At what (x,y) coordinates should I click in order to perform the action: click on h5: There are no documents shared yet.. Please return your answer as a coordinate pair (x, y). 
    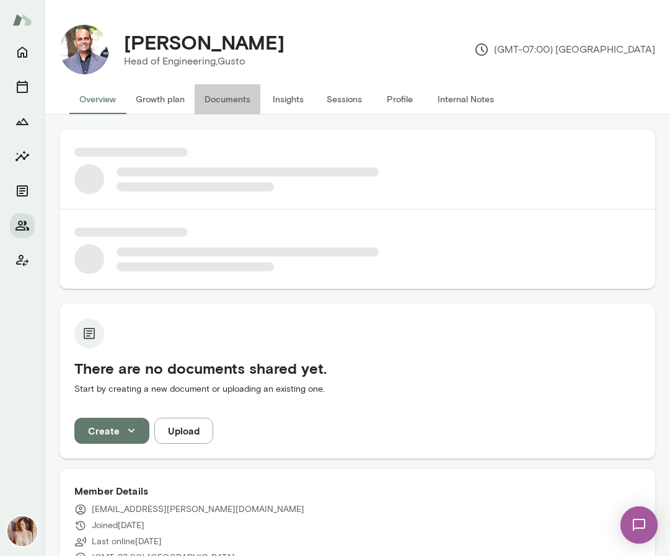
    Looking at the image, I should click on (357, 368).